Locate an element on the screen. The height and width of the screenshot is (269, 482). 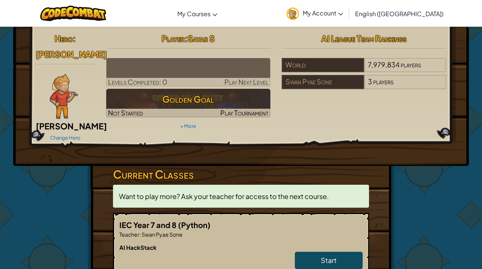
span: (Python) is located at coordinates (194, 225).